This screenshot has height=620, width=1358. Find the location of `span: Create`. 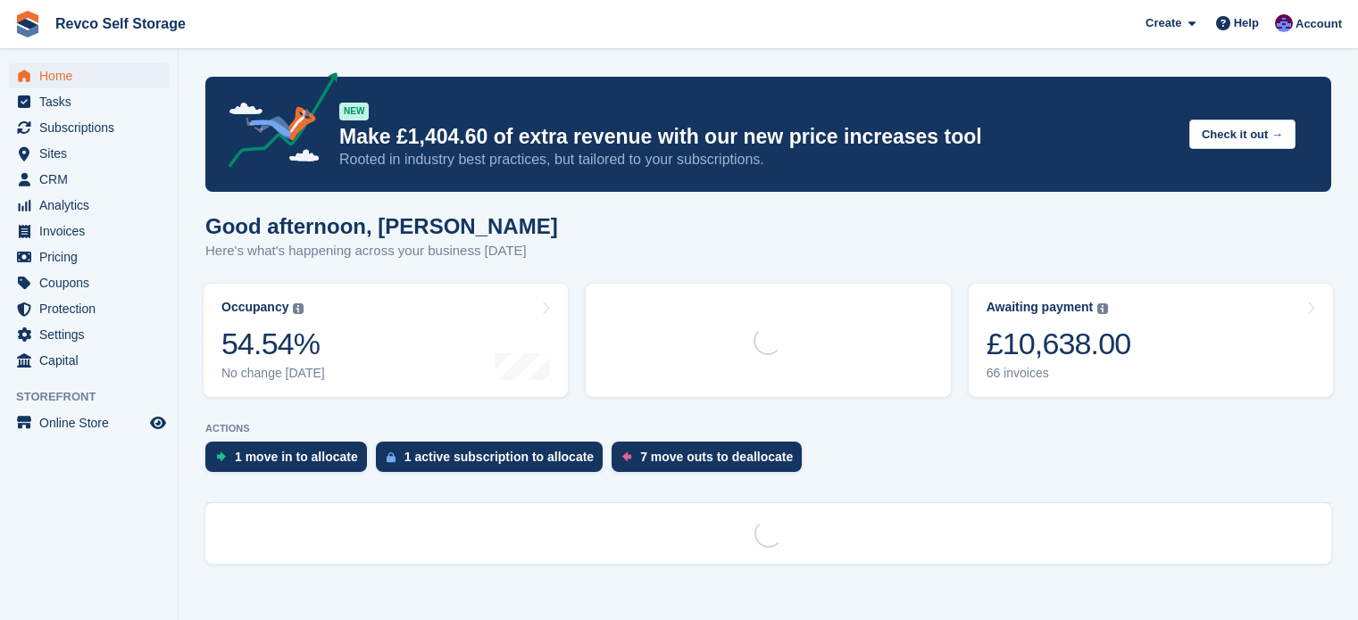

span: Create is located at coordinates (1163, 23).